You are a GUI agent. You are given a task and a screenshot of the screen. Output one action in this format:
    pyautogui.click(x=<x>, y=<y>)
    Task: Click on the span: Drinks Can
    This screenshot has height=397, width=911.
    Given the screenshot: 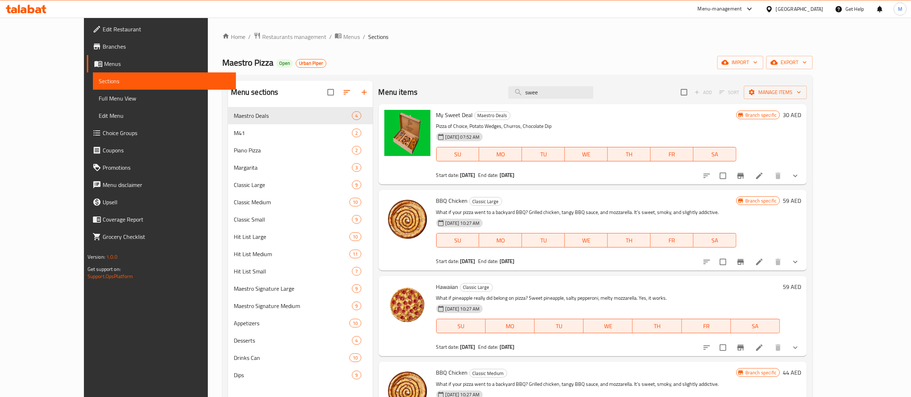 What is the action you would take?
    pyautogui.click(x=292, y=358)
    